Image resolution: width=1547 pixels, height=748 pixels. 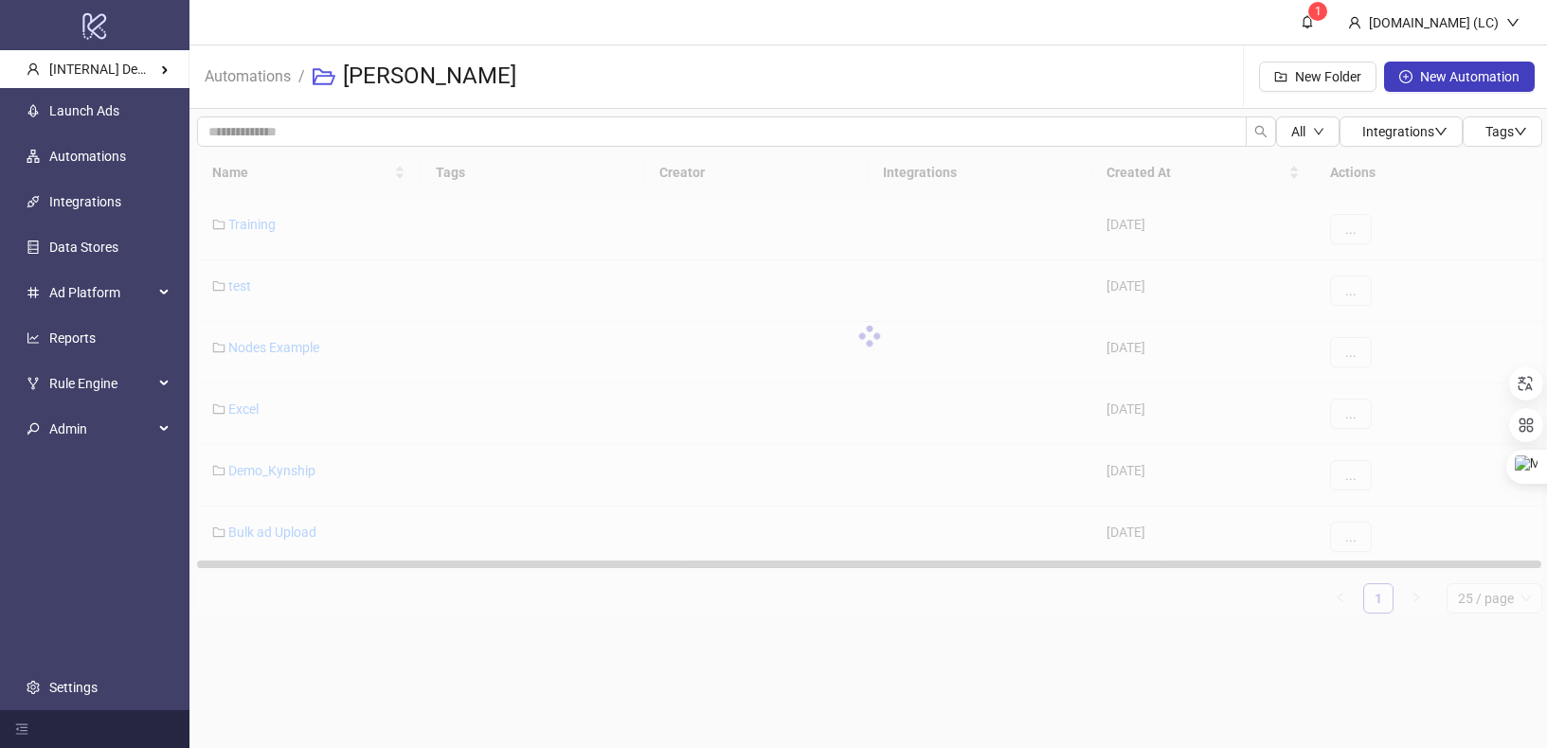 What do you see at coordinates (84, 111) in the screenshot?
I see `a: Launch Ads` at bounding box center [84, 111].